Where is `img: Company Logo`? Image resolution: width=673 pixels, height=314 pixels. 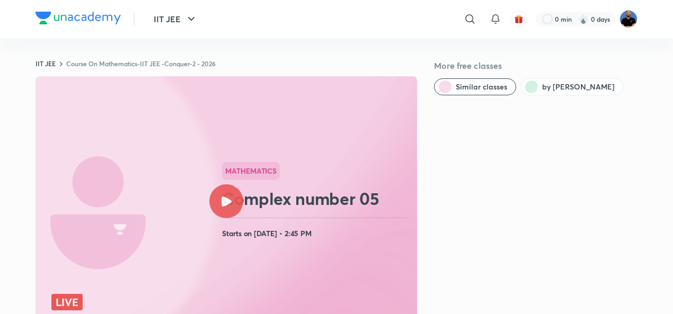 img: Company Logo is located at coordinates (78, 18).